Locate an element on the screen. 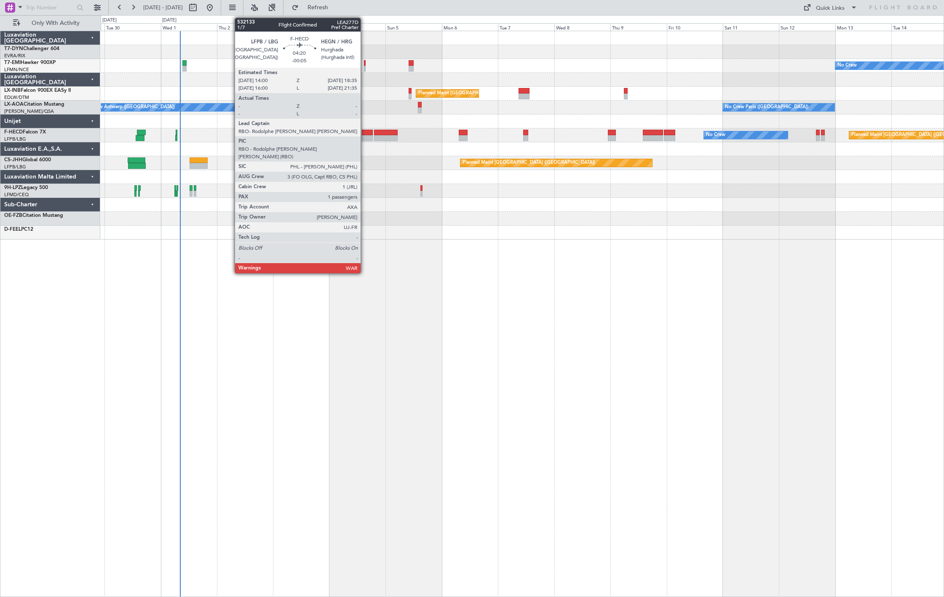 This screenshot has width=944, height=597. a: LFMD/CEQ is located at coordinates (16, 195).